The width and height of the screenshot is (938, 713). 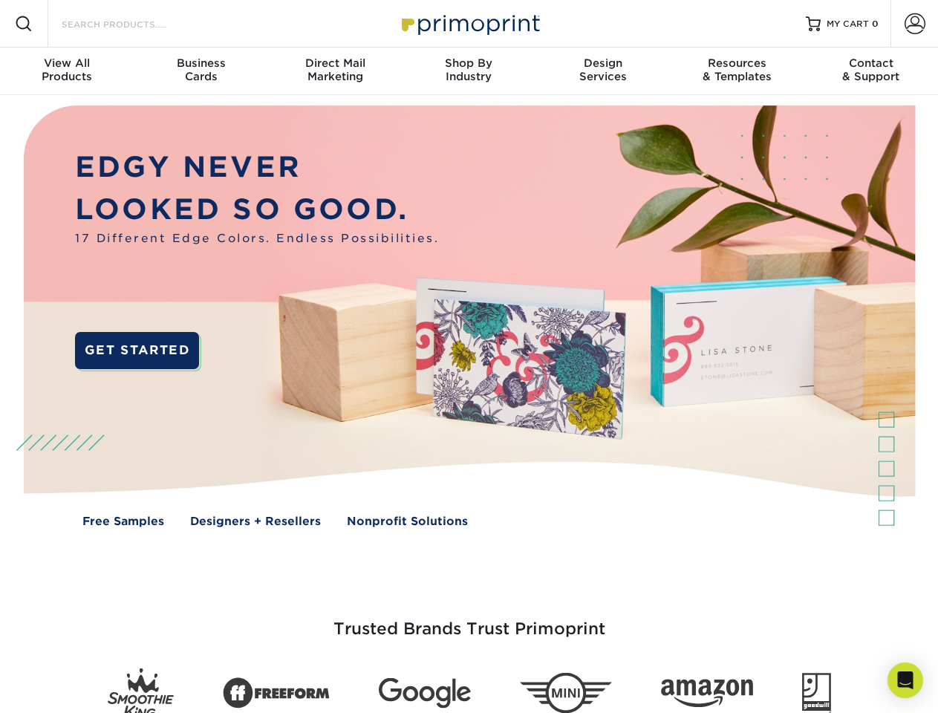 I want to click on div: & Templates, so click(x=737, y=70).